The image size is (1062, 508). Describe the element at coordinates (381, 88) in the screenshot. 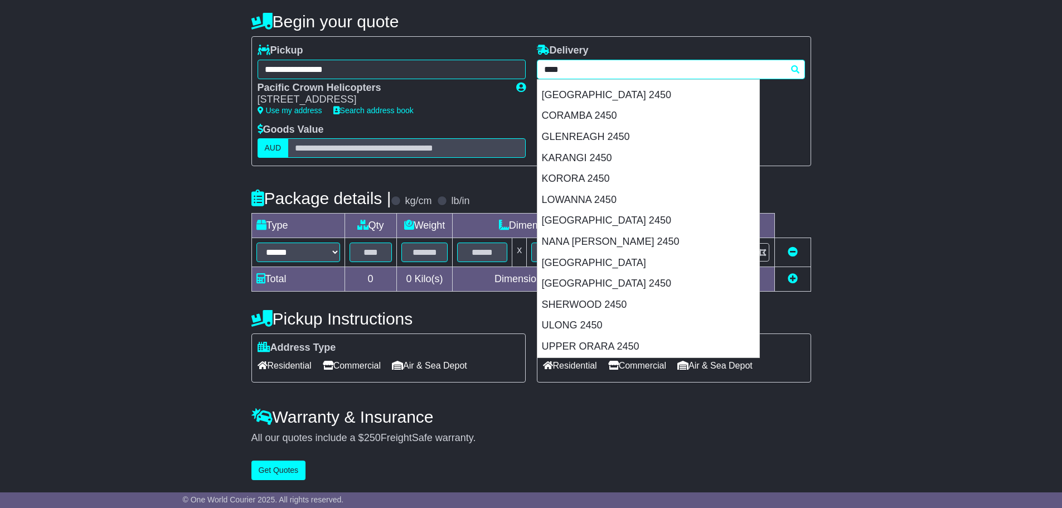

I see `div: Pacific Crown Helicopters` at that location.